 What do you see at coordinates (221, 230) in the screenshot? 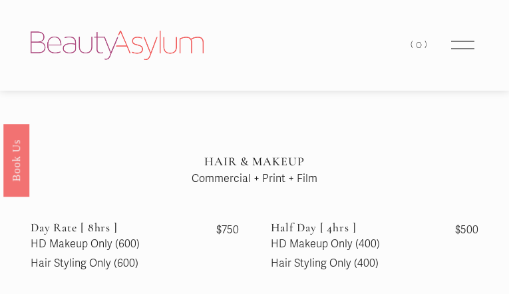
I see `span: 750` at bounding box center [221, 230].